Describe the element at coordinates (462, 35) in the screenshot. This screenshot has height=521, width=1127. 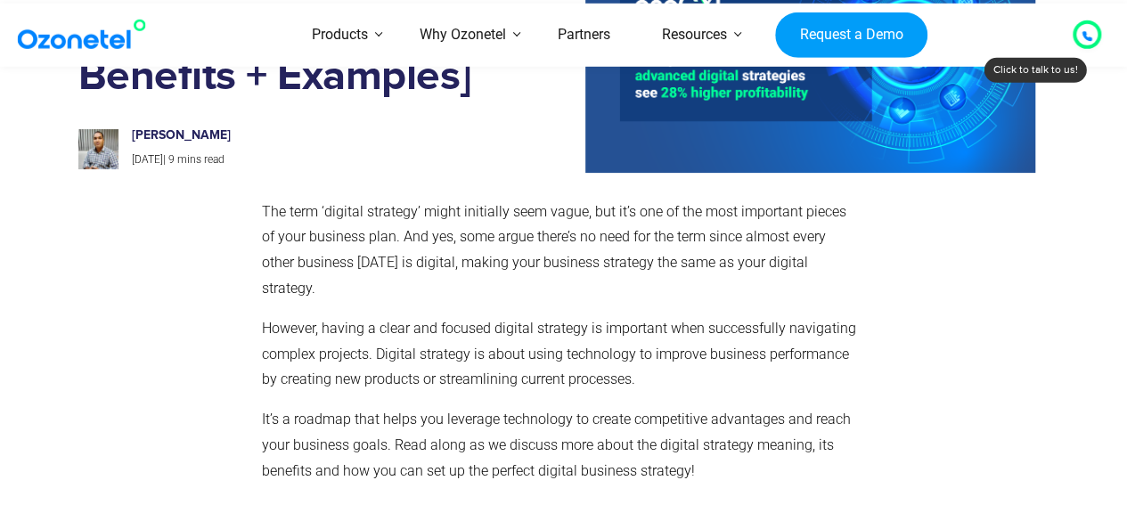
I see `a: Why Ozonetel` at that location.